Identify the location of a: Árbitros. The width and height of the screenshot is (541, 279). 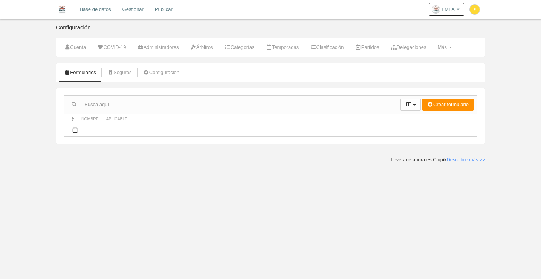
(201, 47).